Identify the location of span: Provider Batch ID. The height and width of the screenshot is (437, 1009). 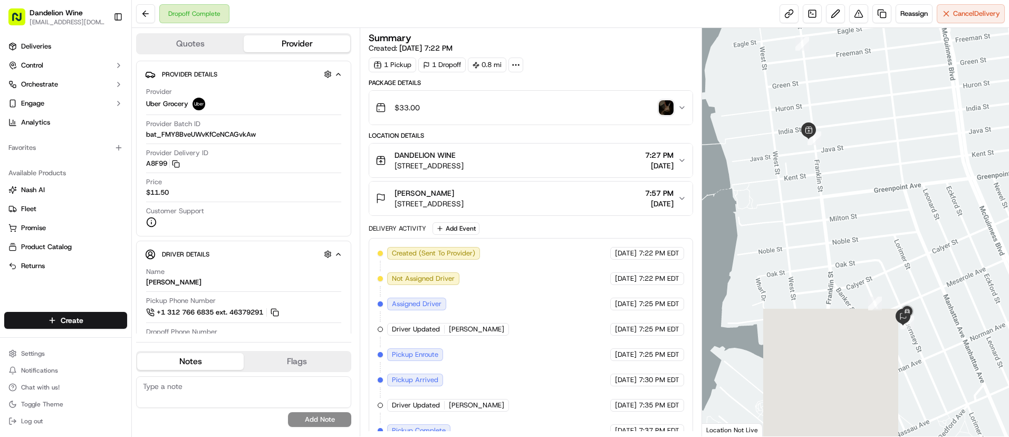
(173, 124).